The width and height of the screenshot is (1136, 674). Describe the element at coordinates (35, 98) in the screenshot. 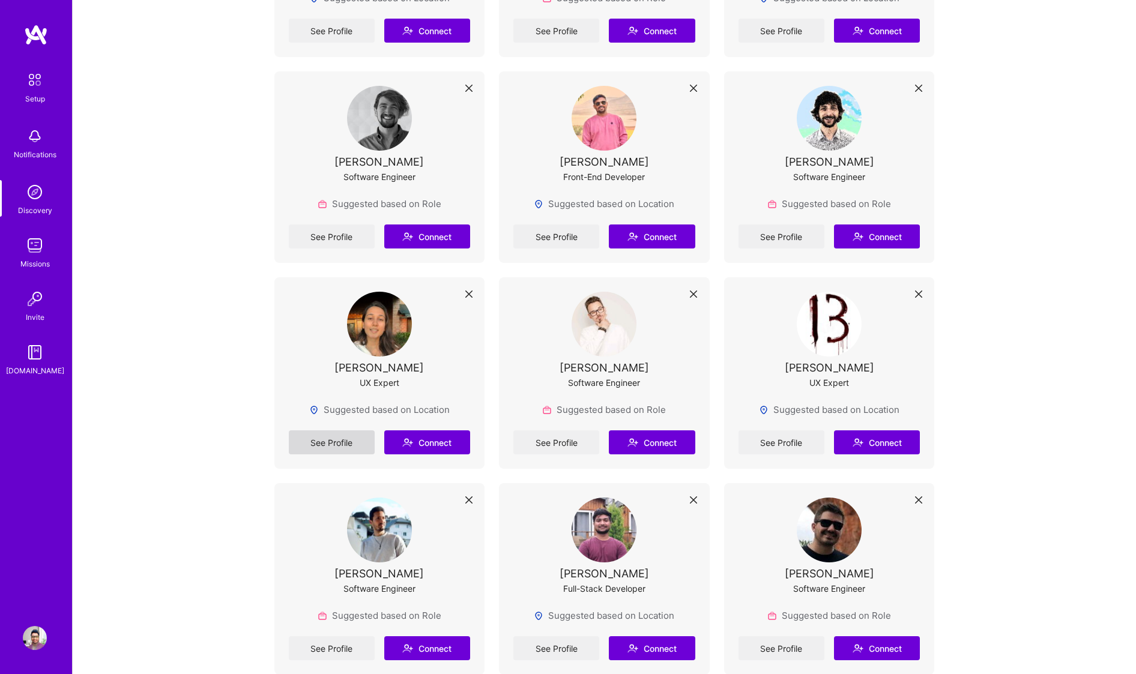

I see `div: Setup` at that location.